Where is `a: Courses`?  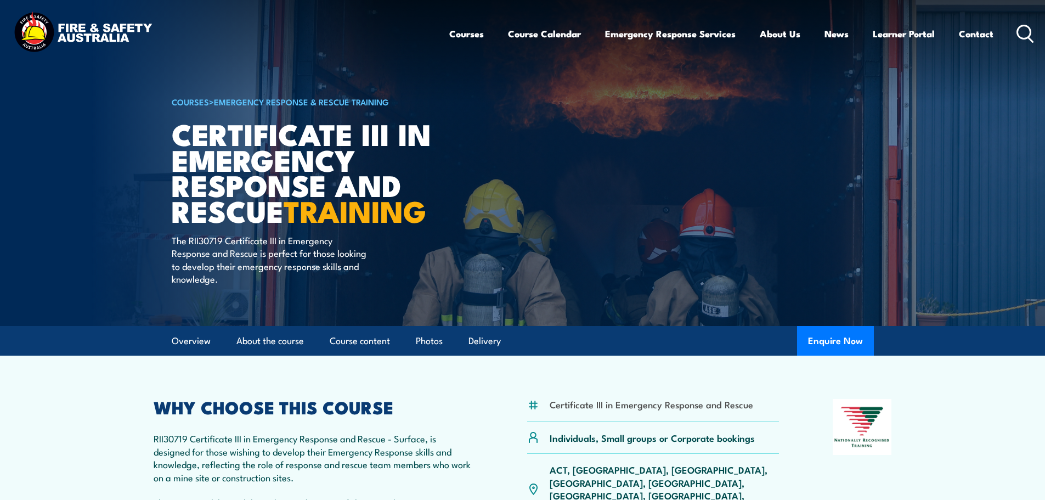
a: Courses is located at coordinates (466, 33).